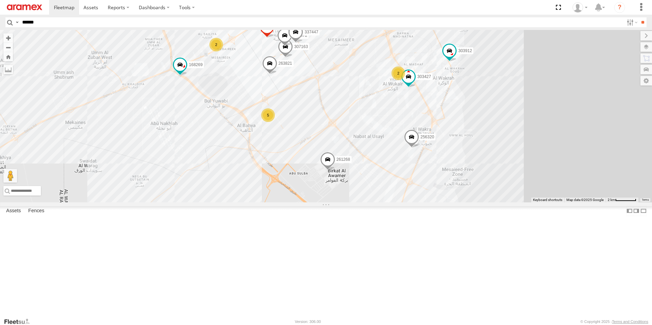  What do you see at coordinates (8, 70) in the screenshot?
I see `label: Measure` at bounding box center [8, 70].